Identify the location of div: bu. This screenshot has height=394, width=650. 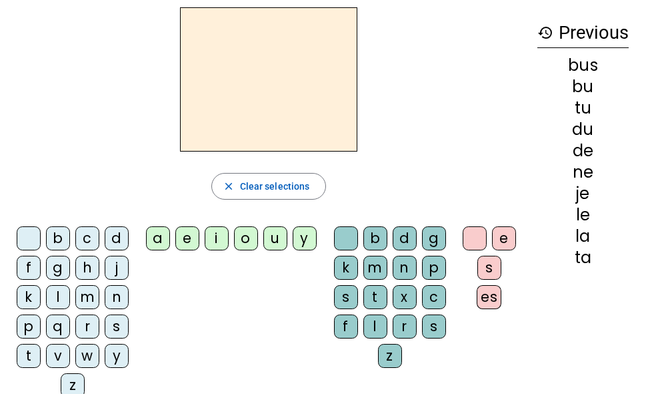
(583, 87).